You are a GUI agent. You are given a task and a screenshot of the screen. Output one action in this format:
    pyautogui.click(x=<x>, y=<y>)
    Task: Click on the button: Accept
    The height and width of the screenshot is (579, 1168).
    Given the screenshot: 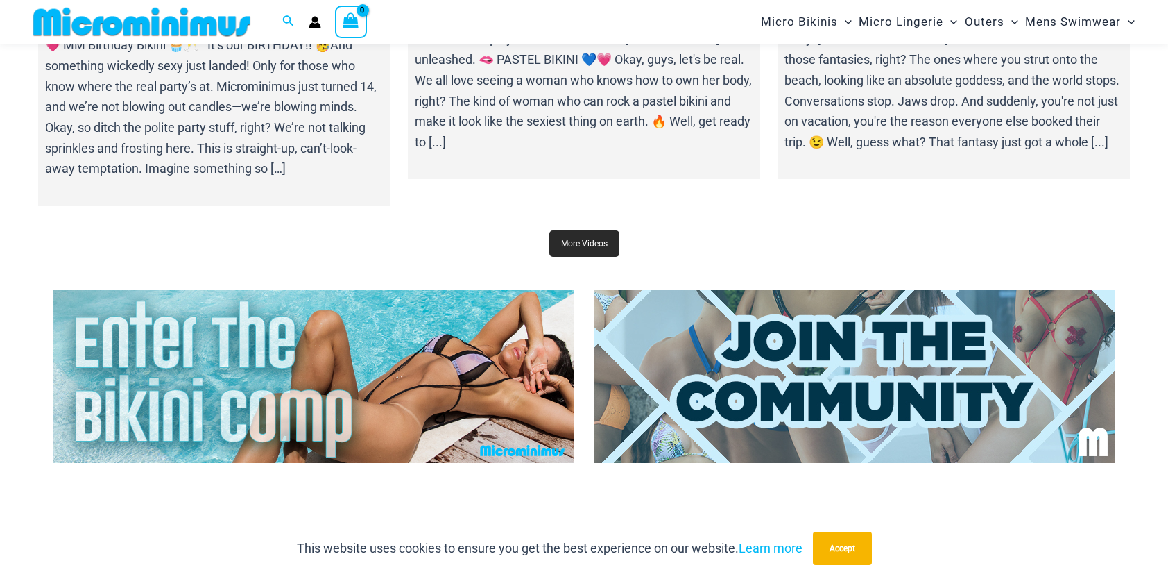 What is the action you would take?
    pyautogui.click(x=842, y=548)
    